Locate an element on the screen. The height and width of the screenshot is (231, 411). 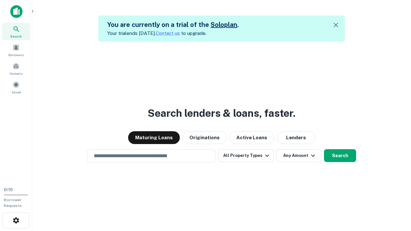
a: Contacts is located at coordinates (16, 69).